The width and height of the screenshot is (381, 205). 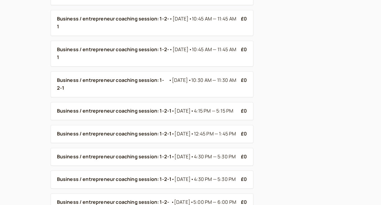 I want to click on div: Chat Widget, so click(x=366, y=191).